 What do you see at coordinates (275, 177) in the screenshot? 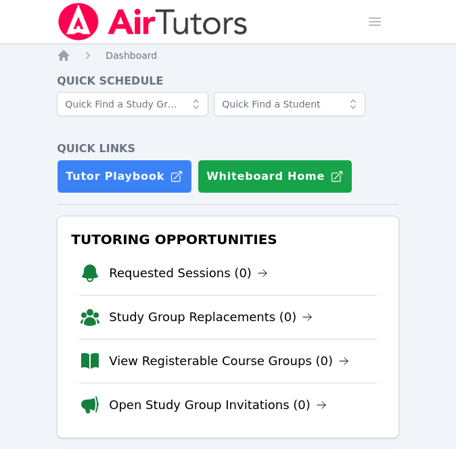
I see `button: Whiteboard Home` at bounding box center [275, 177].